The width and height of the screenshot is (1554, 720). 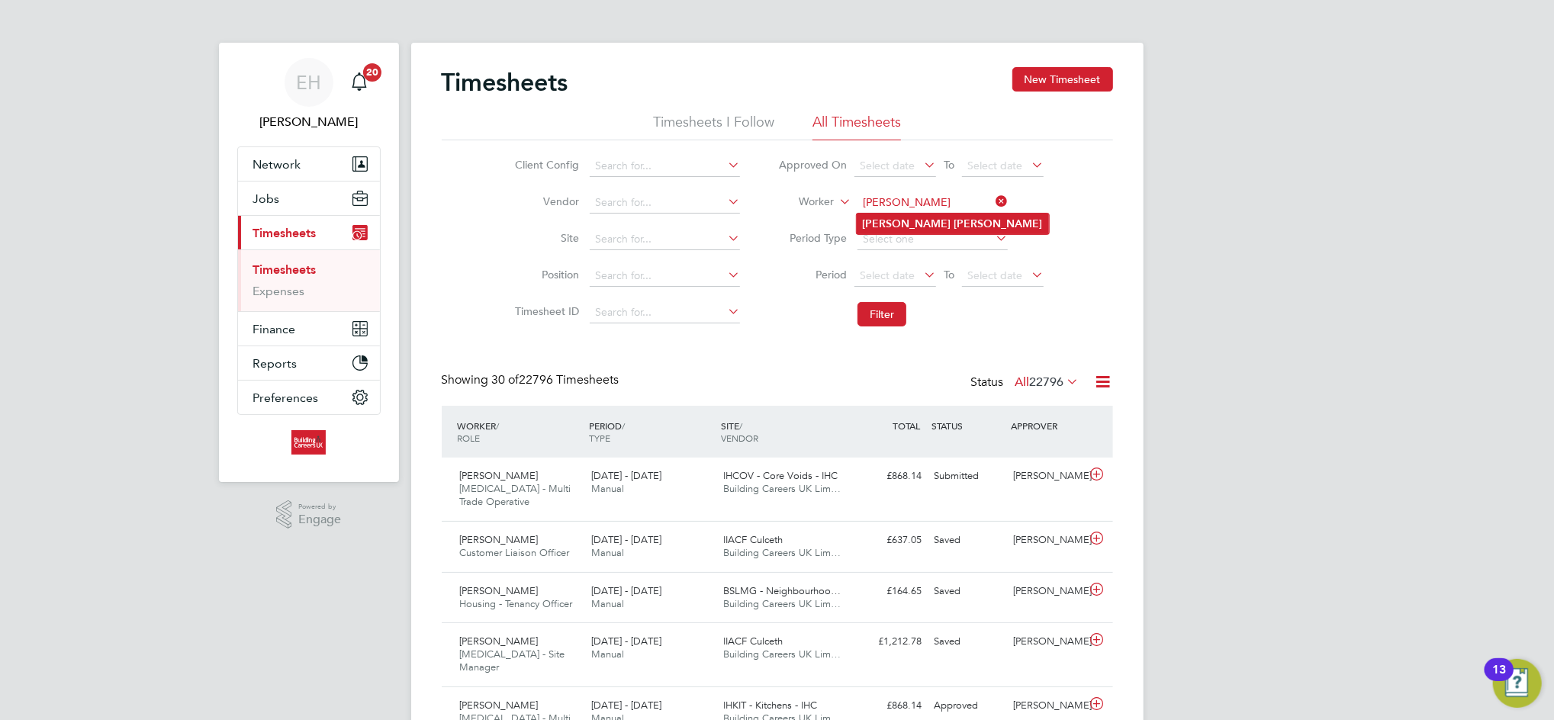 I want to click on span: Network, so click(x=277, y=164).